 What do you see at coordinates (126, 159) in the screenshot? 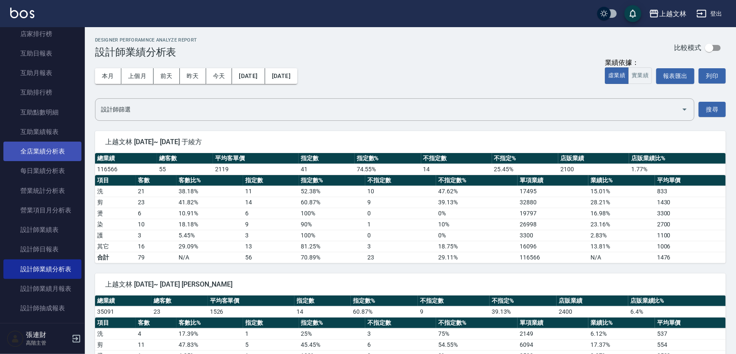
I see `th: 總業績` at bounding box center [126, 159].